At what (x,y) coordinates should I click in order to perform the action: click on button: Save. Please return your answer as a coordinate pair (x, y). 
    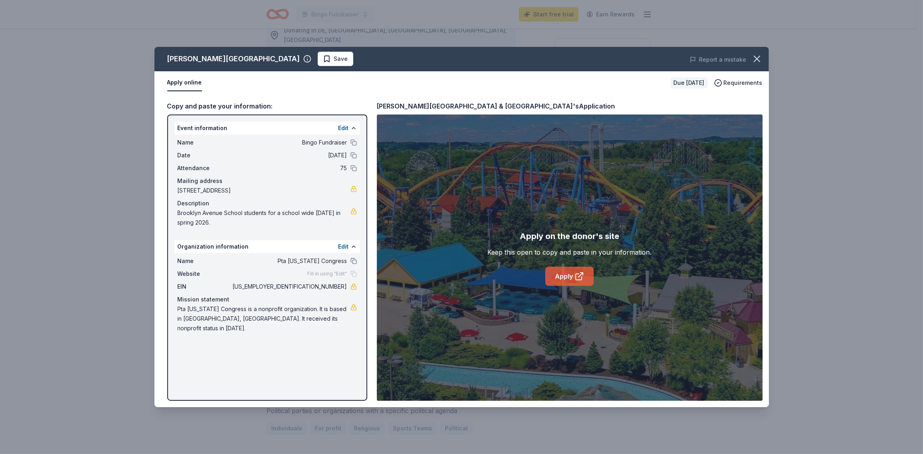
    Looking at the image, I should click on (335, 59).